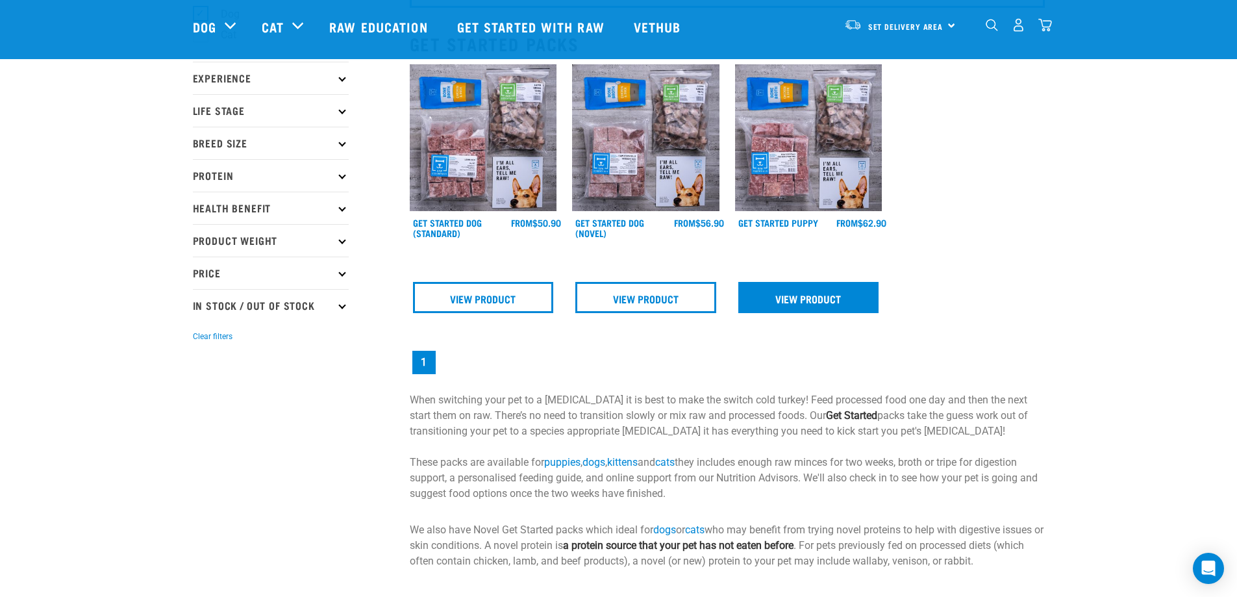  I want to click on img: NPS Puppy Update, so click(808, 138).